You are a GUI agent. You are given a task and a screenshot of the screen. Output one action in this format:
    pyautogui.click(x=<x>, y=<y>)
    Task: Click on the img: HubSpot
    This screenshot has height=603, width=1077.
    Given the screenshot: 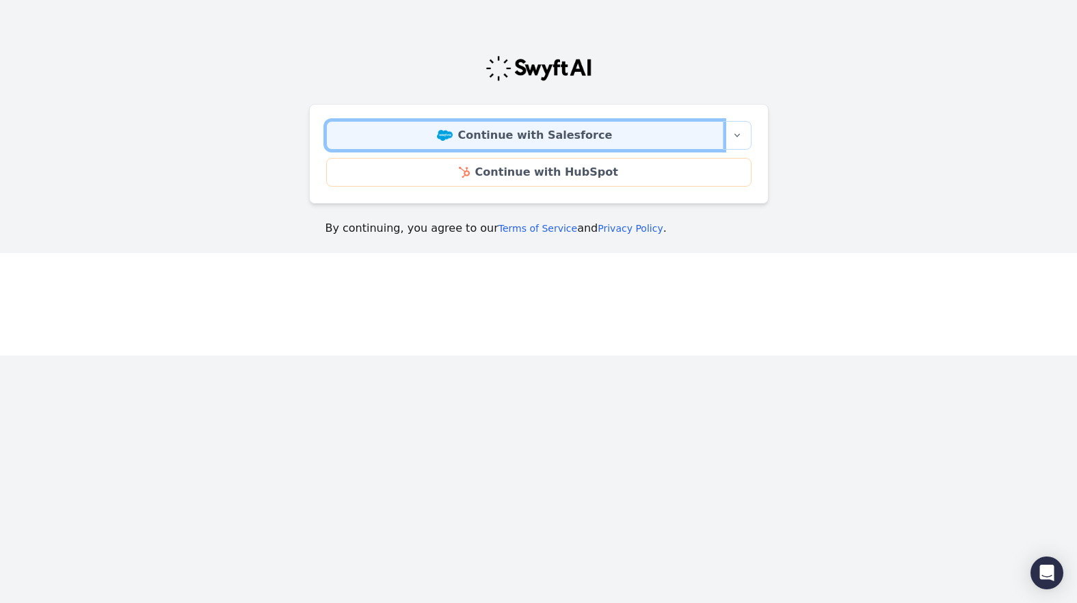 What is the action you would take?
    pyautogui.click(x=464, y=172)
    